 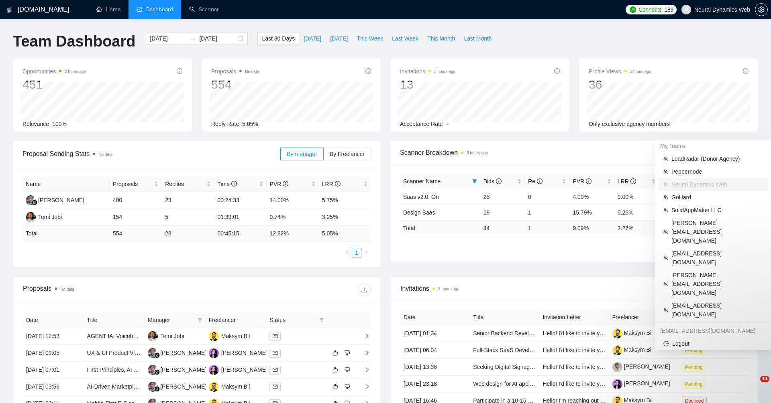 What do you see at coordinates (214, 336) in the screenshot?
I see `img: MB` at bounding box center [214, 336].